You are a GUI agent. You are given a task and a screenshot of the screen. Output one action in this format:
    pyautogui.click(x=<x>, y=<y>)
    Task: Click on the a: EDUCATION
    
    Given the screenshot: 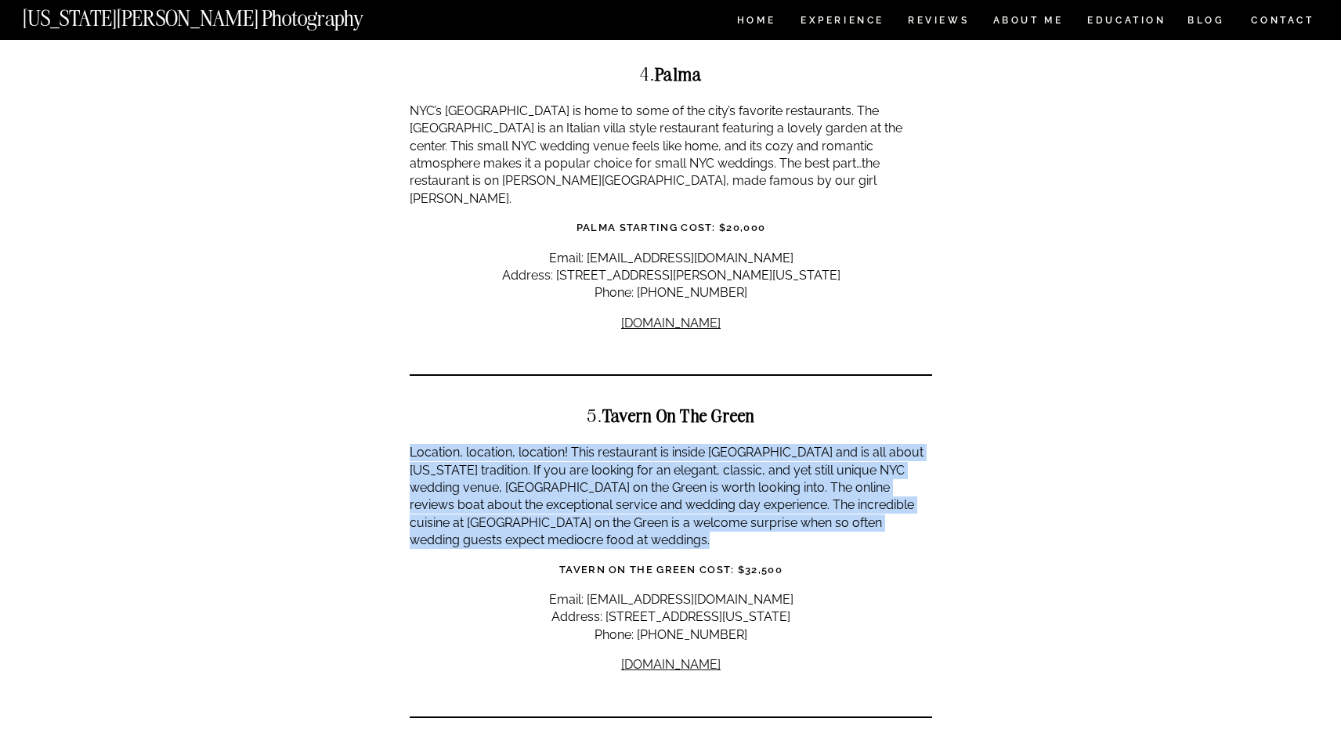 What is the action you would take?
    pyautogui.click(x=1126, y=22)
    